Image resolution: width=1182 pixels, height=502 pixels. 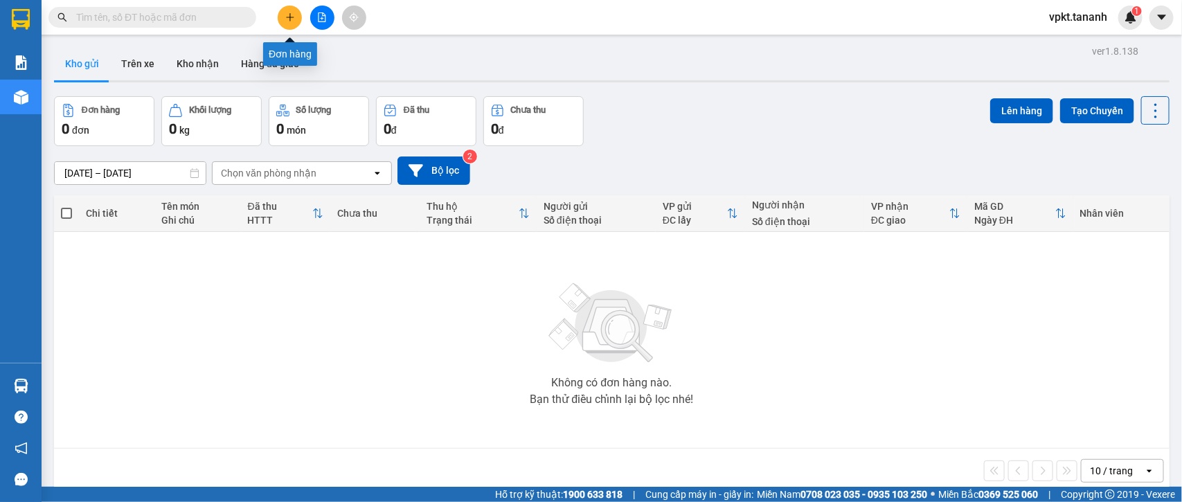 I want to click on div: Nhân viên, so click(x=1121, y=213).